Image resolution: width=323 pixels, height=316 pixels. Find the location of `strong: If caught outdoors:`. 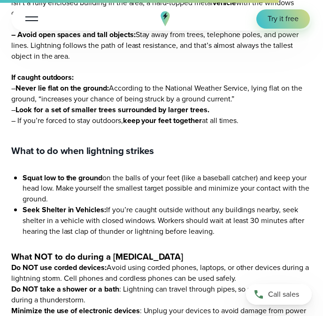

strong: If caught outdoors: is located at coordinates (42, 77).